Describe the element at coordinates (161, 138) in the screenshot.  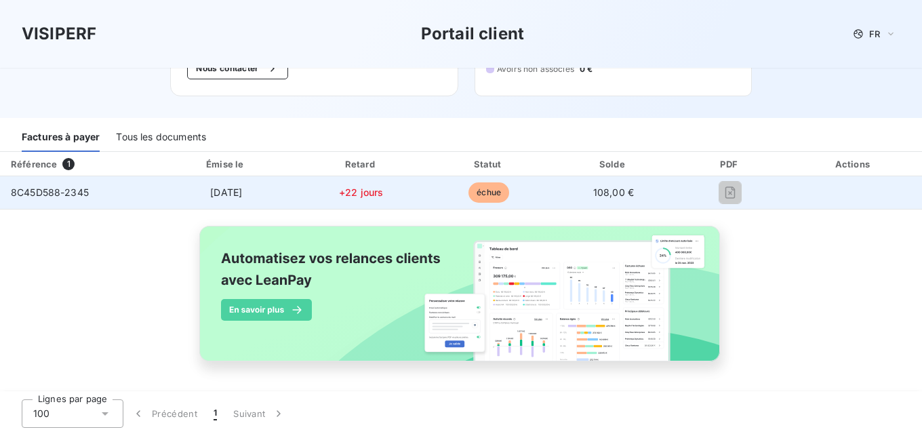
I see `div: Tous les documents` at that location.